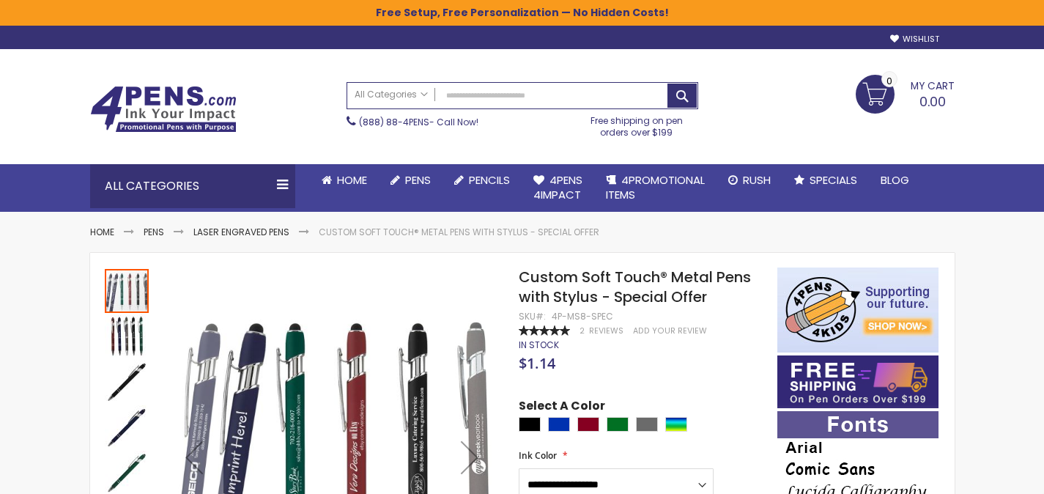 This screenshot has height=494, width=1044. I want to click on span: 0, so click(890, 81).